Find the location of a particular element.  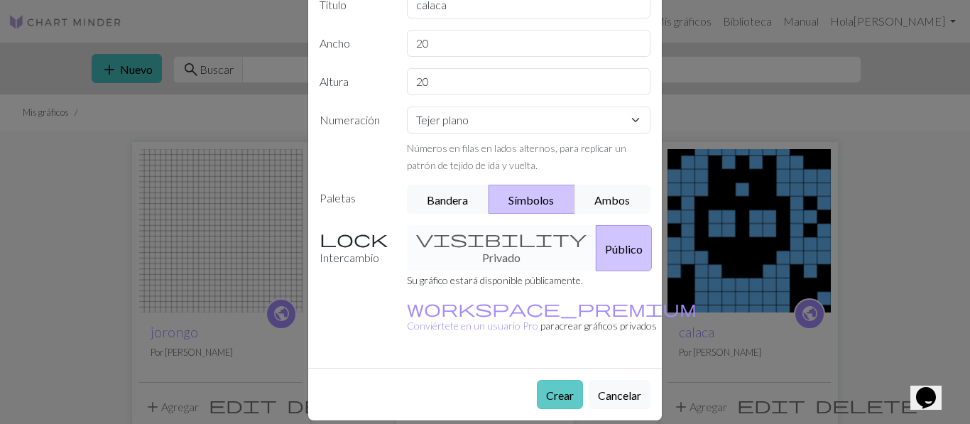

font: Intercambio is located at coordinates (349, 257).